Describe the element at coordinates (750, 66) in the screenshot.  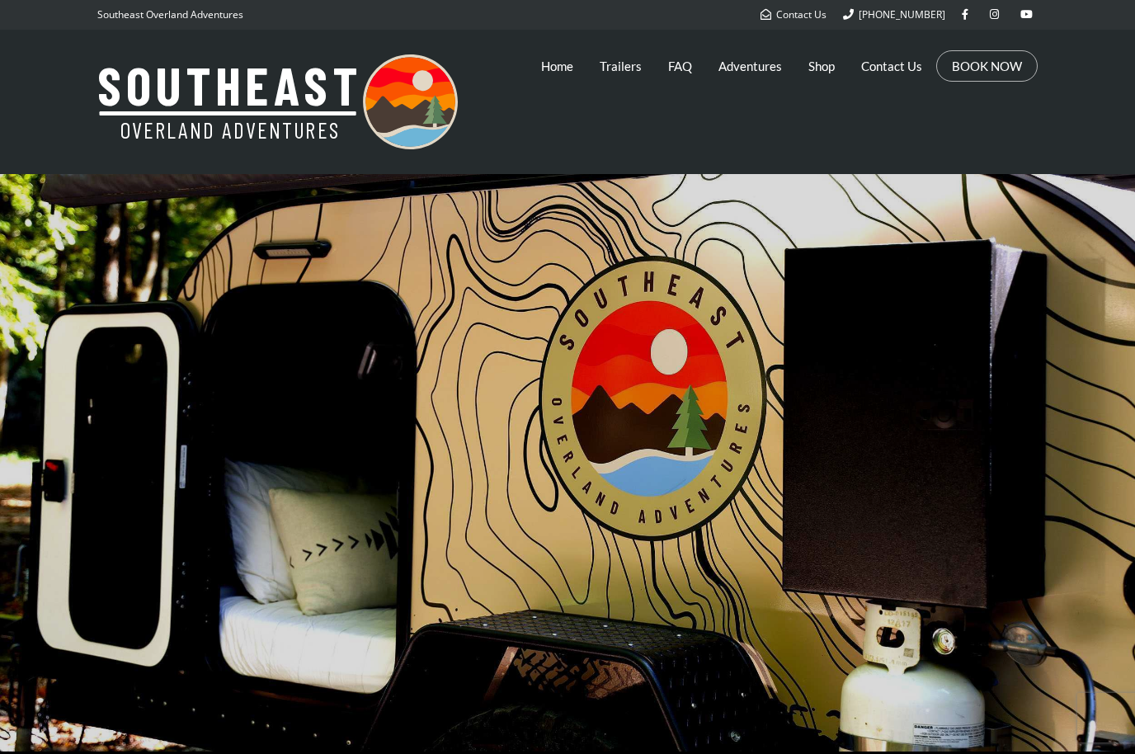
I see `a: Adventures` at that location.